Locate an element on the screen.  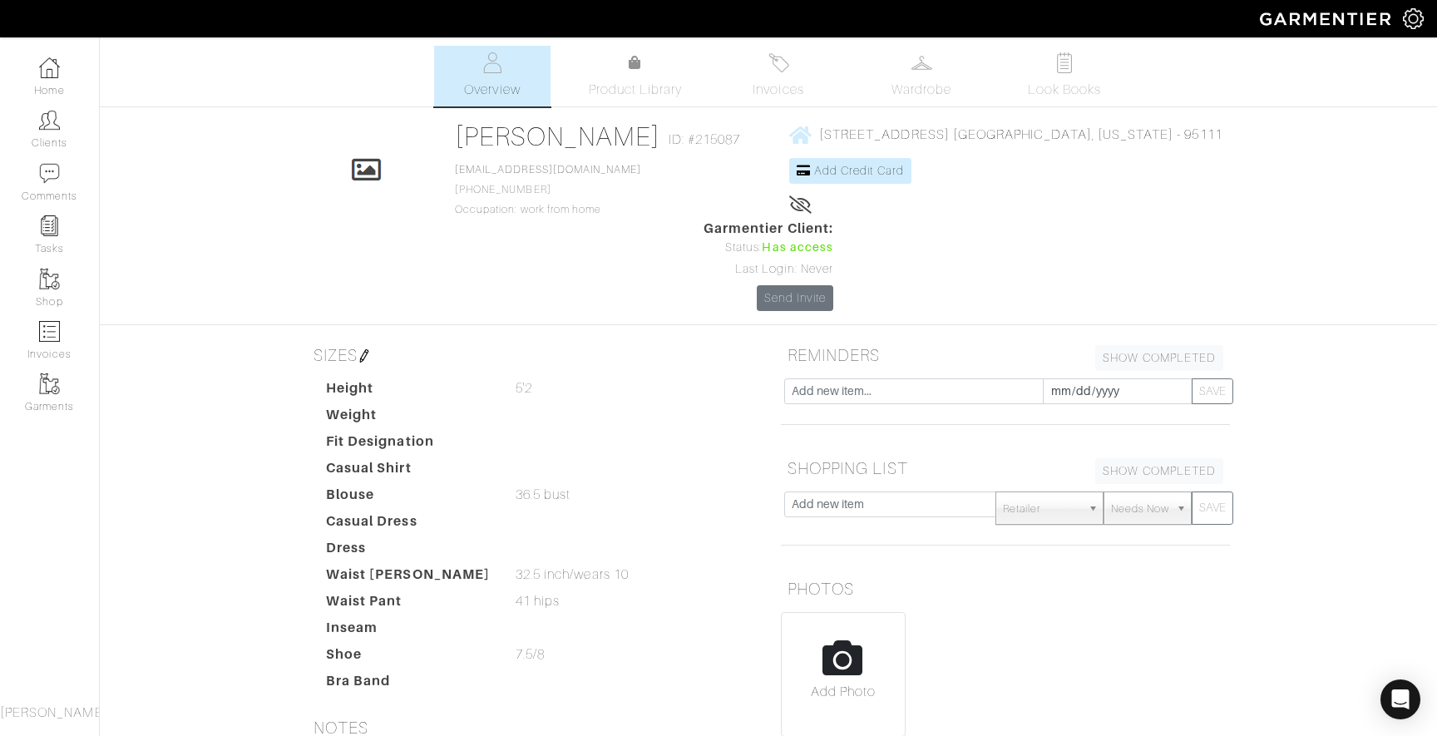
h5: PHOTOS is located at coordinates (1006, 589).